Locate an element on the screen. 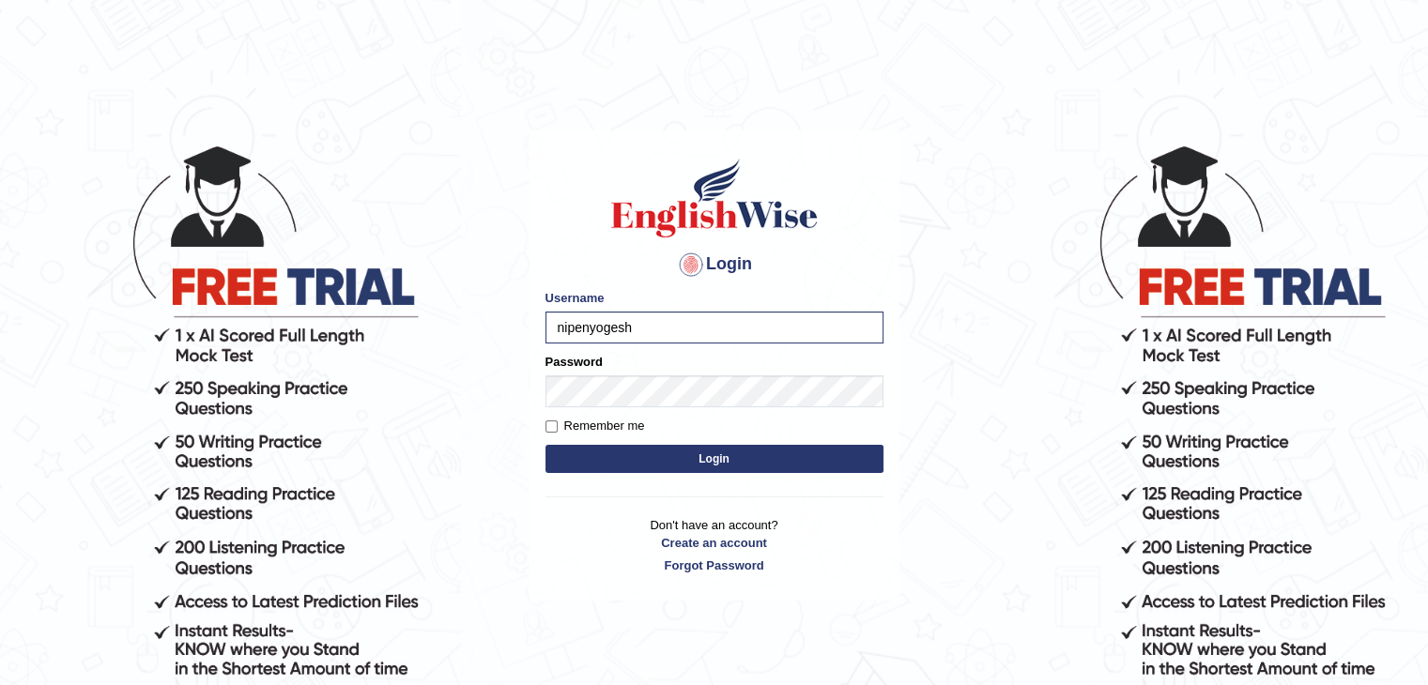 This screenshot has height=685, width=1428. label: Remember me is located at coordinates (595, 426).